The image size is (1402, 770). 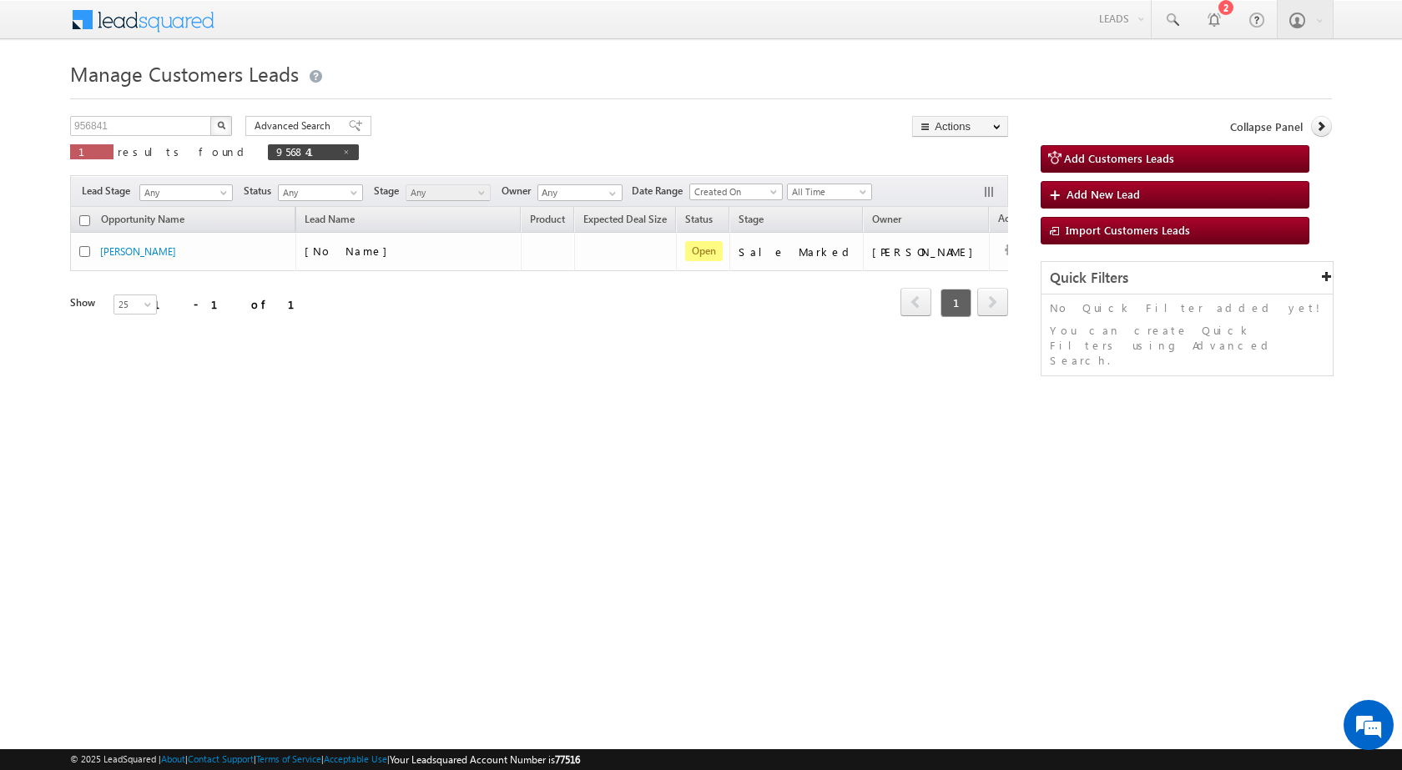 What do you see at coordinates (221, 125) in the screenshot?
I see `img: Search` at bounding box center [221, 125].